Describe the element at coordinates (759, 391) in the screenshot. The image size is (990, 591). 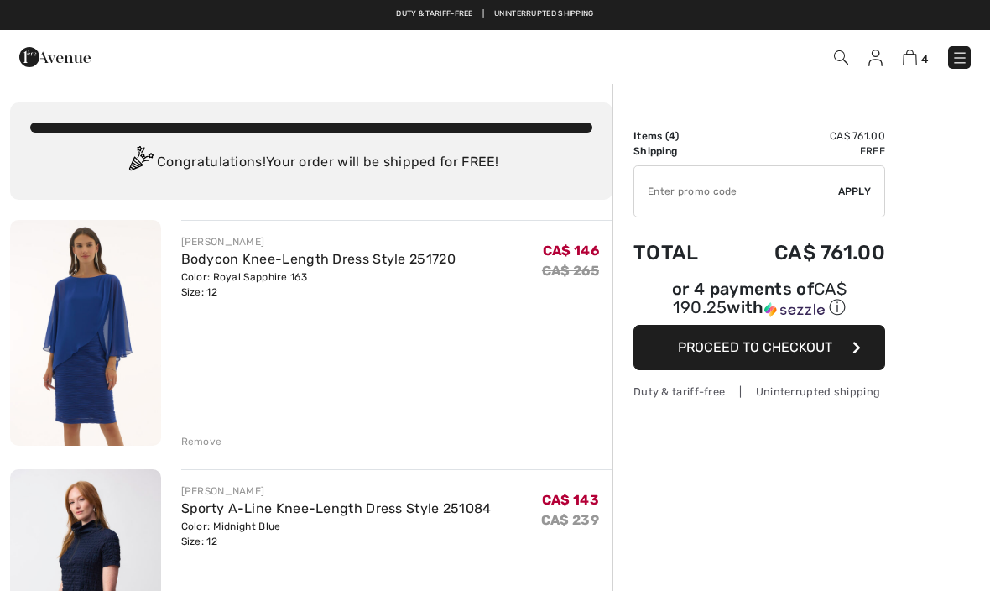
I see `div: Duty & tariff-free | Uninterrupted shipping` at that location.